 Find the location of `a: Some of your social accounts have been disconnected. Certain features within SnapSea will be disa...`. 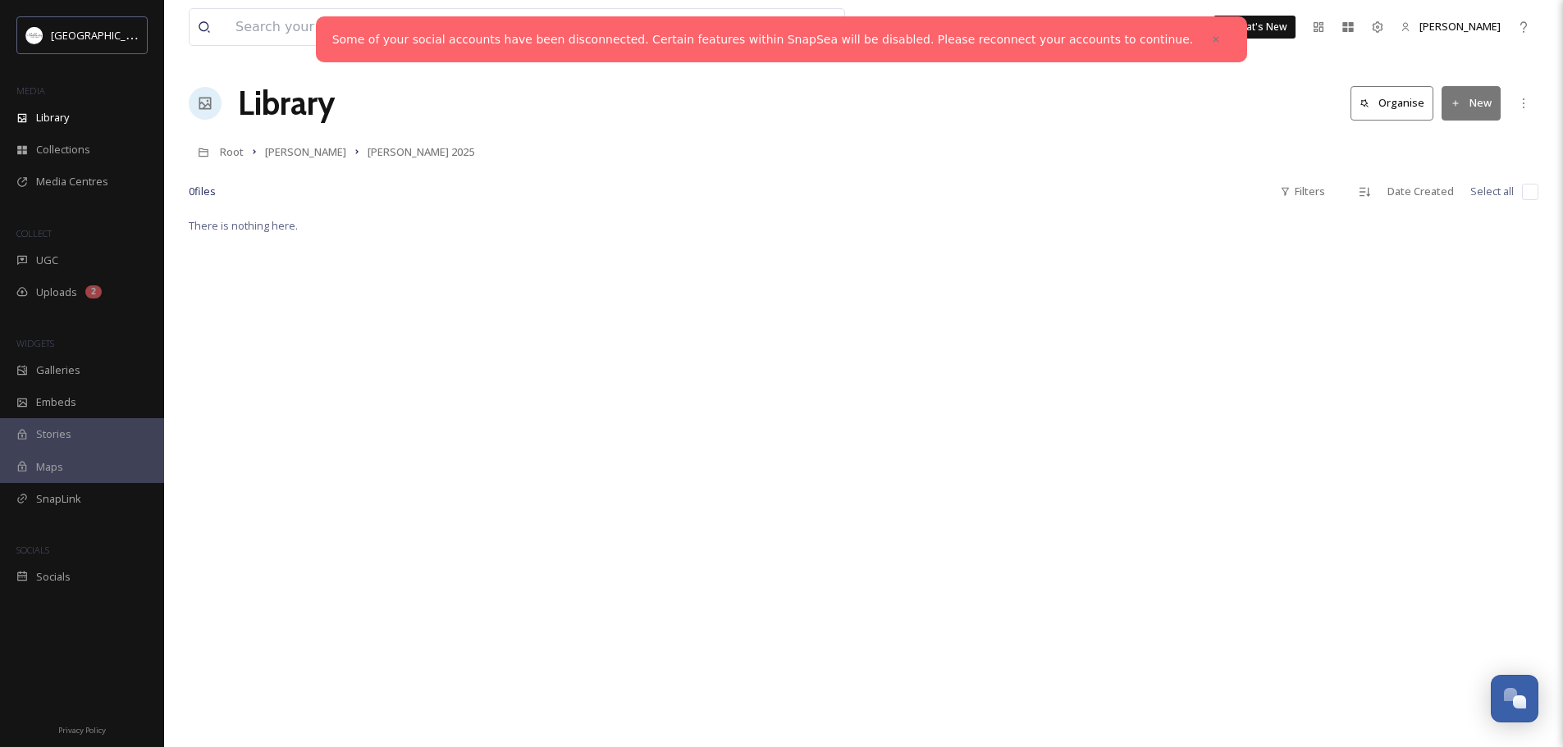

a: Some of your social accounts have been disconnected. Certain features within SnapSea will be disa... is located at coordinates (763, 39).